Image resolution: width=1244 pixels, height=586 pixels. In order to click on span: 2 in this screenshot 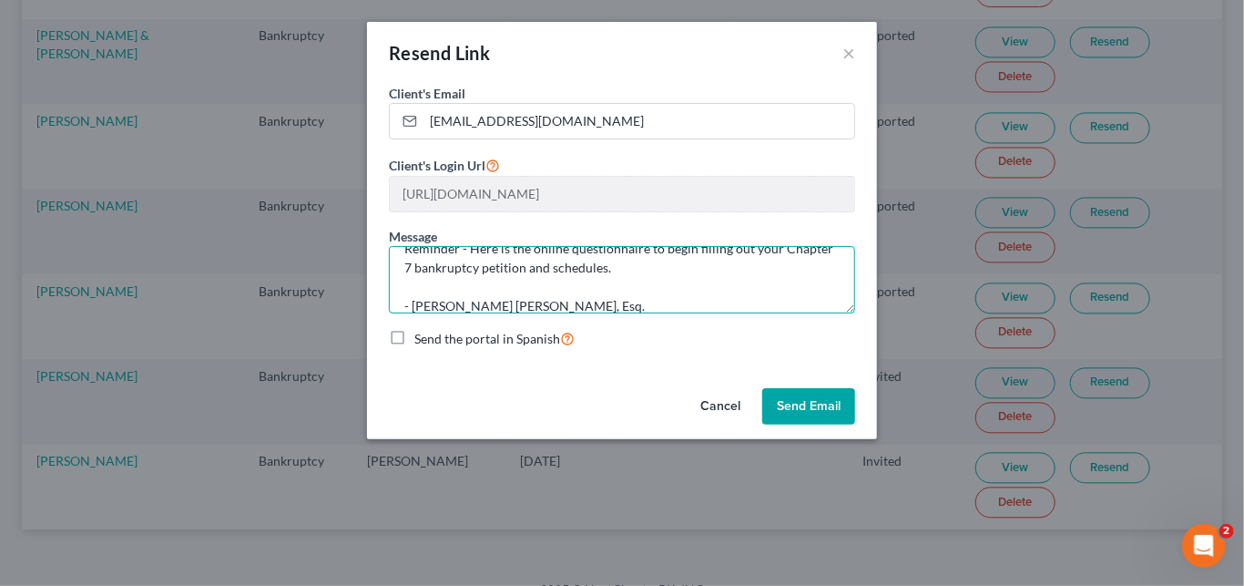, I will do `click(1227, 531)`.